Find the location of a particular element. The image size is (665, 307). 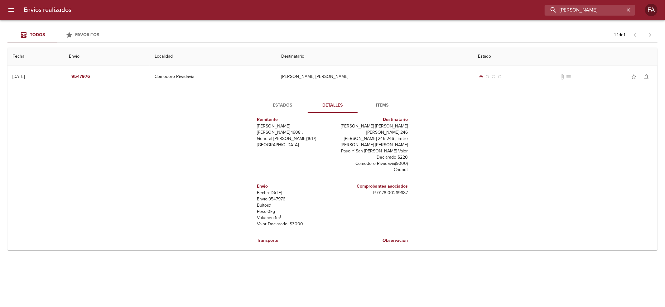

p: Comodoro Rivadavia ( 9000 ) is located at coordinates (372, 164).